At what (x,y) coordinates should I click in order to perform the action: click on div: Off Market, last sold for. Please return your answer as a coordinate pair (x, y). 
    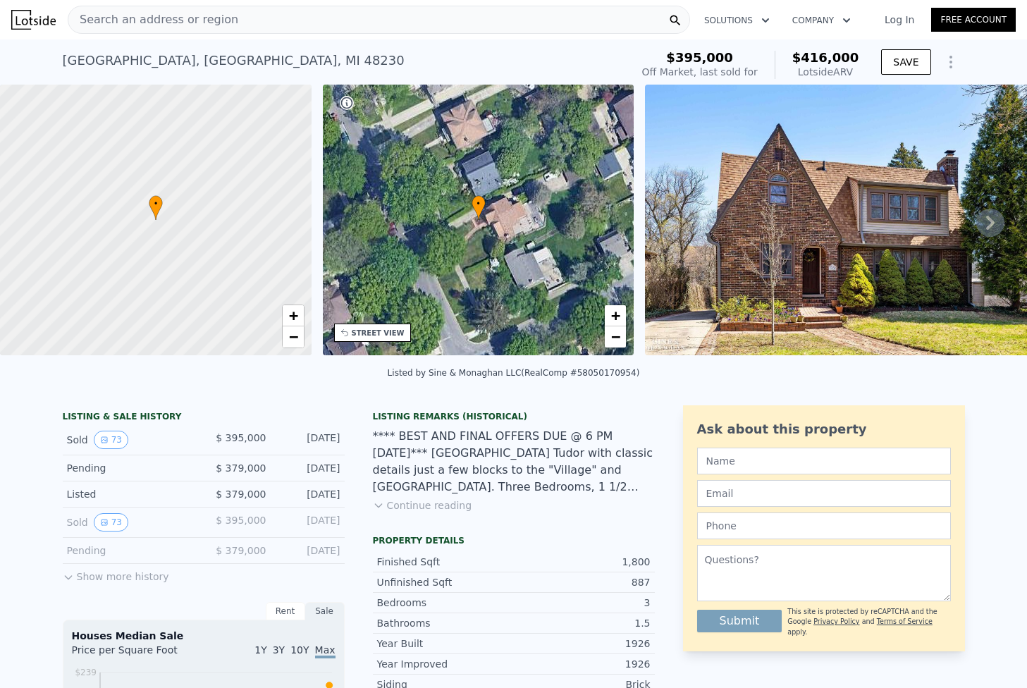
    Looking at the image, I should click on (700, 72).